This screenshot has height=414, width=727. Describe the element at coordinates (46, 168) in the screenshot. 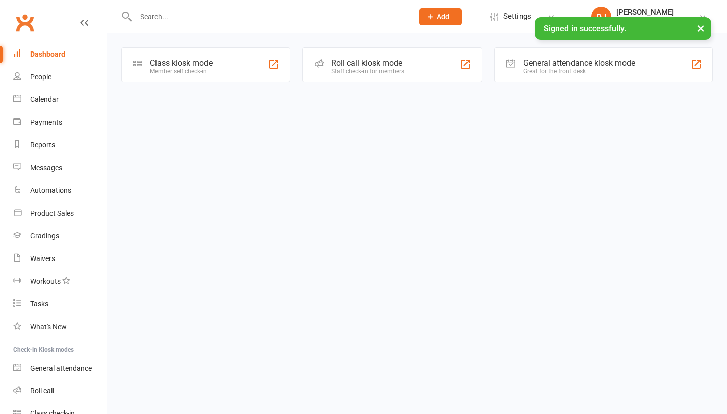

I see `div: Messages` at that location.